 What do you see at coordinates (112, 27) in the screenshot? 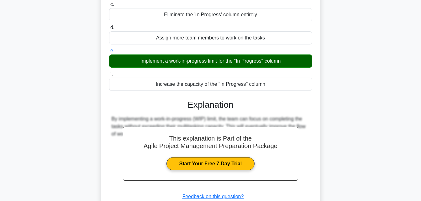
I see `span: d.` at bounding box center [112, 27].